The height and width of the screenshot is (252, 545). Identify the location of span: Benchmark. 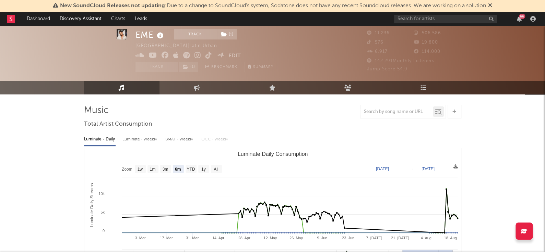
(224, 67).